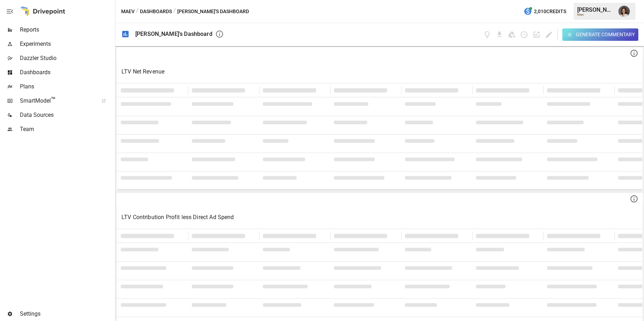 This screenshot has width=644, height=321. Describe the element at coordinates (605, 34) in the screenshot. I see `div: Generate Commentary` at that location.